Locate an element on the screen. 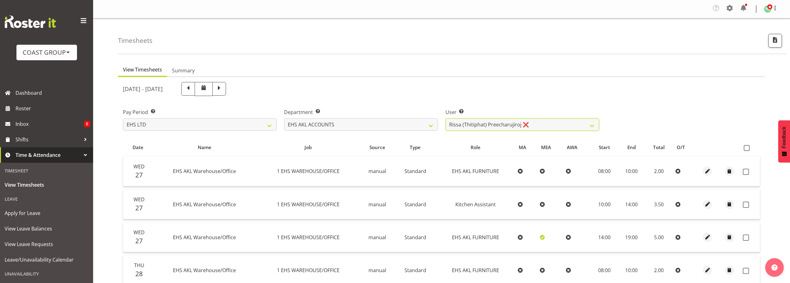  span: 6 is located at coordinates (87, 124).